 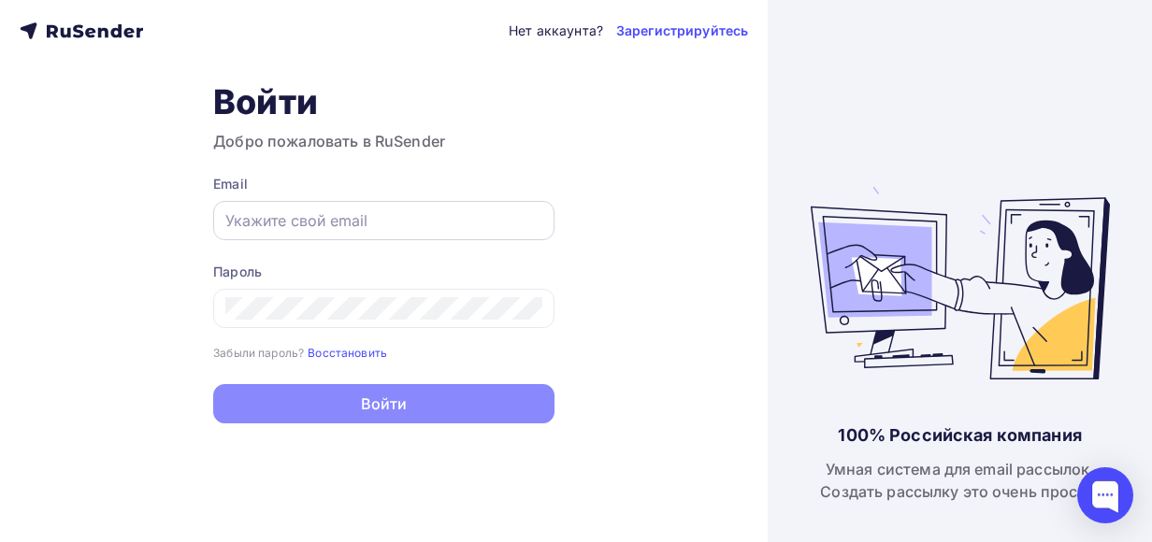 I want to click on small: Восстановить, so click(x=347, y=352).